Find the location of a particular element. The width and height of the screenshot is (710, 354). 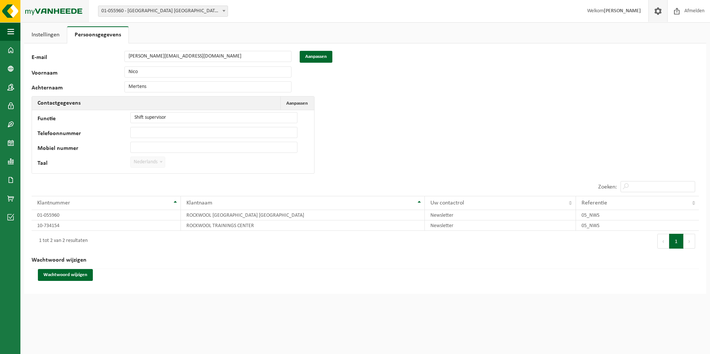

input: E-mail is located at coordinates (208, 56).